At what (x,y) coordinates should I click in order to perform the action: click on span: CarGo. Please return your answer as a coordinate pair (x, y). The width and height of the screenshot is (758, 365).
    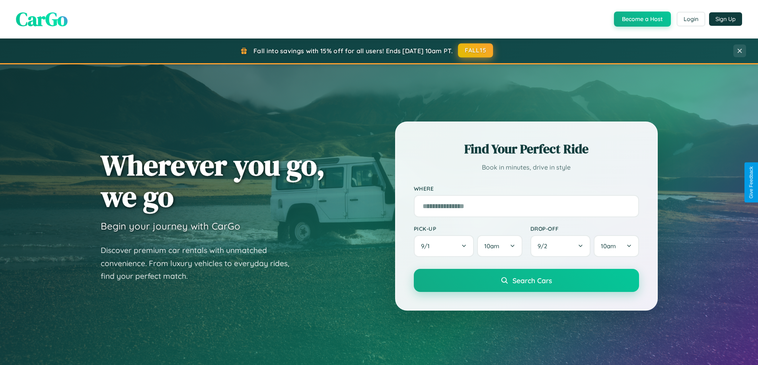
    Looking at the image, I should click on (42, 19).